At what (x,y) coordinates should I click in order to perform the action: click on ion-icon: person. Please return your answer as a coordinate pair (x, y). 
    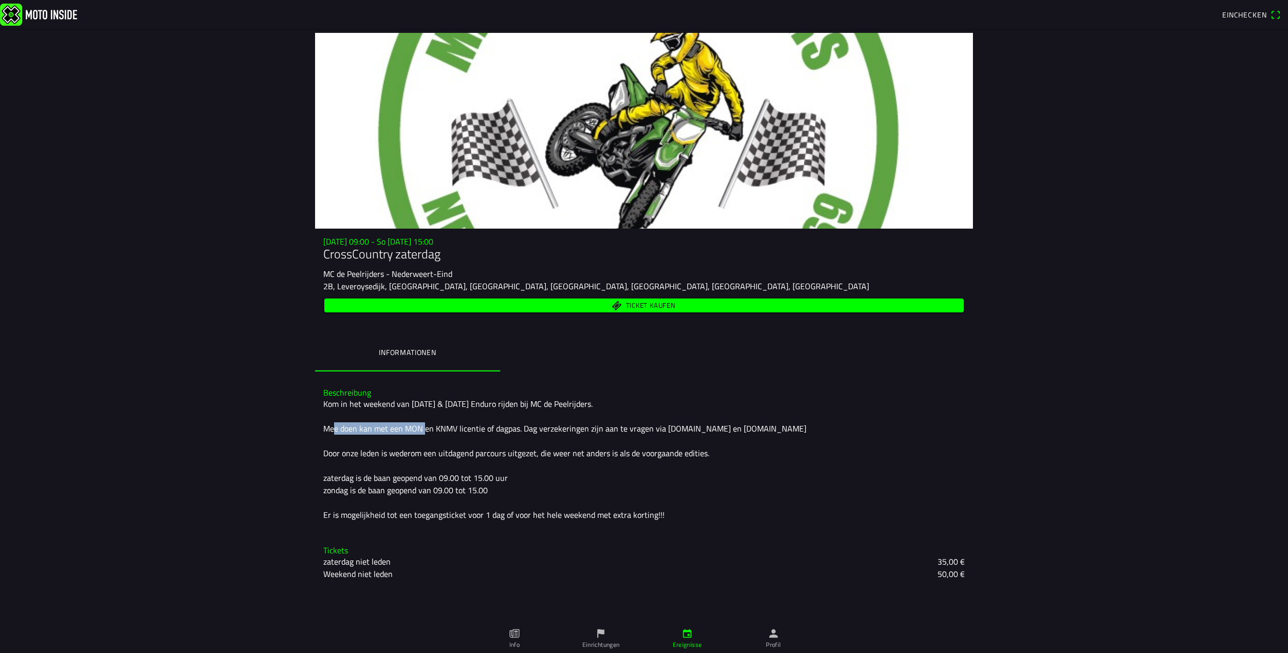
    Looking at the image, I should click on (774, 634).